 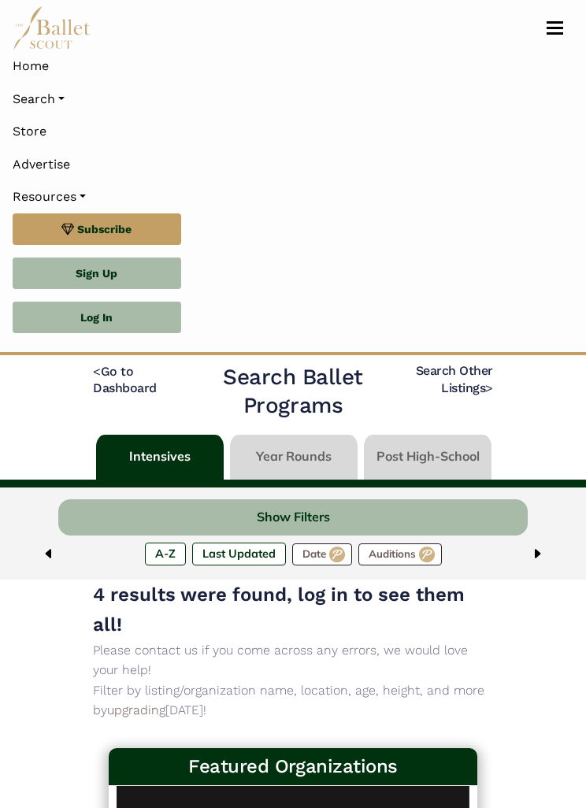 I want to click on li: Year Rounds, so click(x=294, y=457).